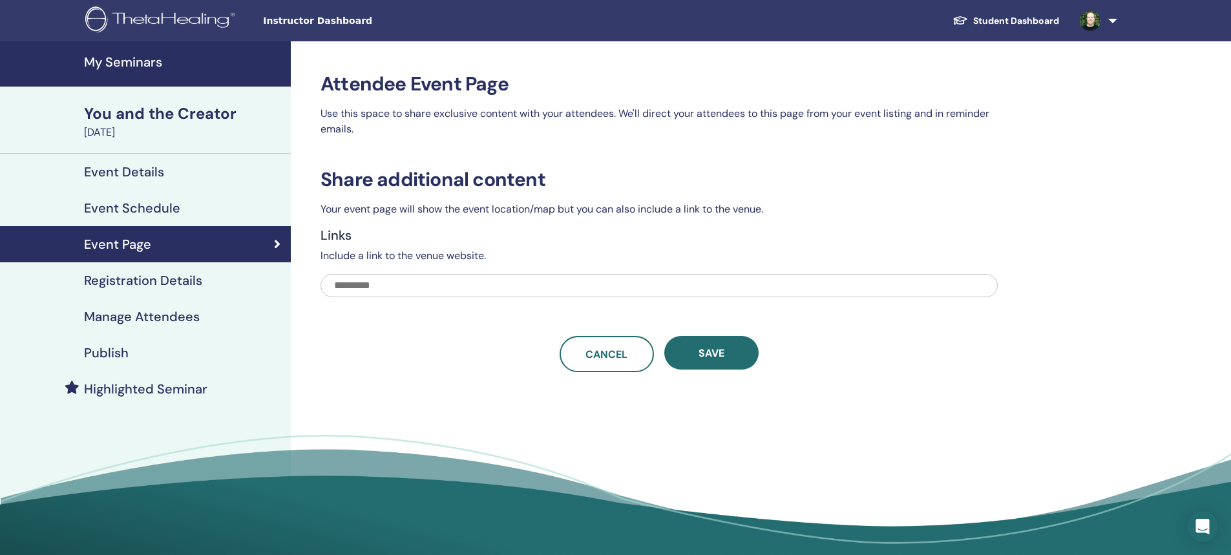 The width and height of the screenshot is (1231, 555). What do you see at coordinates (162, 21) in the screenshot?
I see `img: logo.png` at bounding box center [162, 21].